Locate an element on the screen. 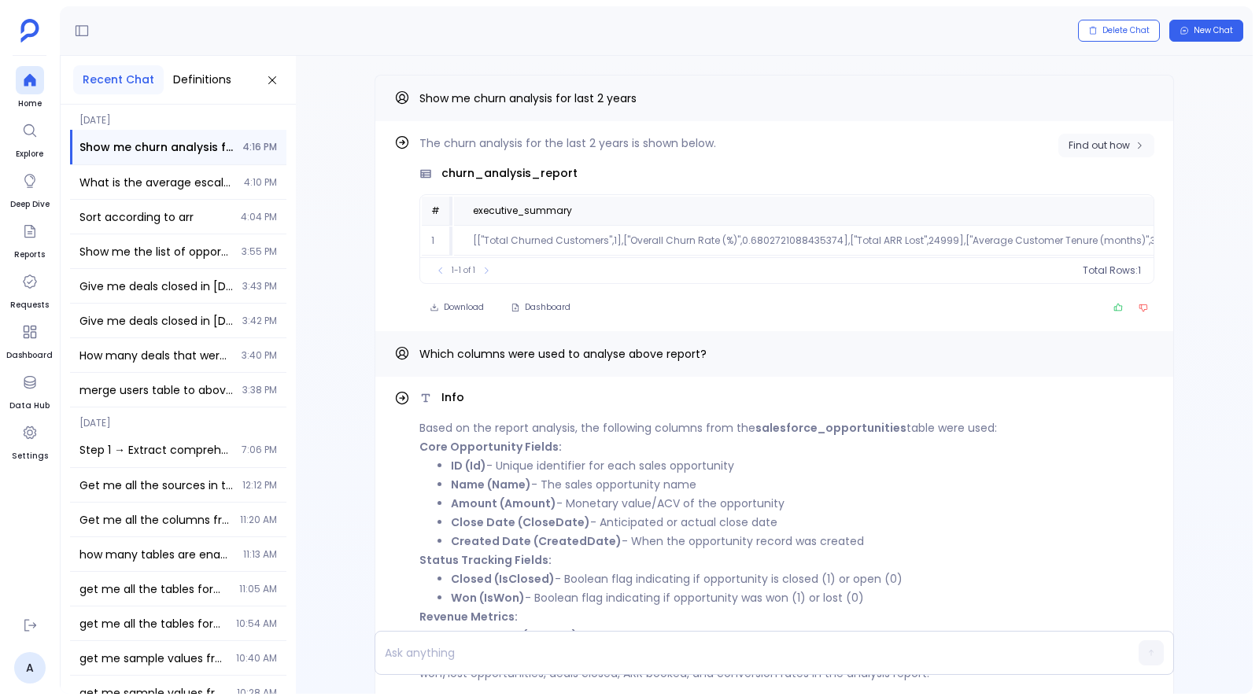 The height and width of the screenshot is (700, 1259). span: Get me all the sources in the system is located at coordinates (156, 486).